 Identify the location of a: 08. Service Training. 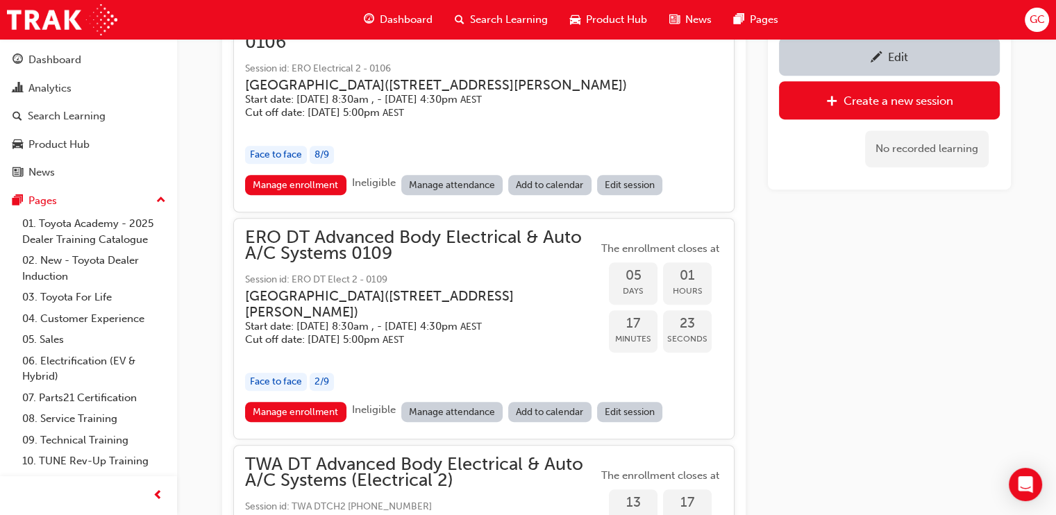
(94, 419).